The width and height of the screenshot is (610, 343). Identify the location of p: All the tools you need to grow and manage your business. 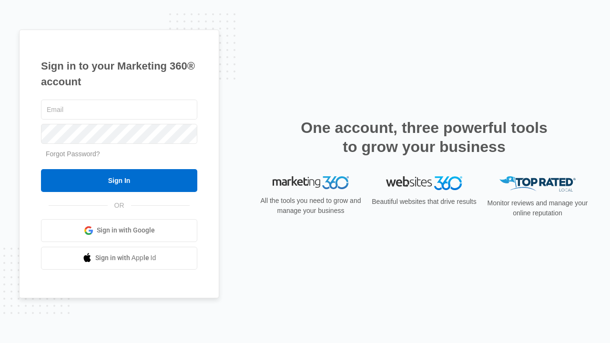
(311, 206).